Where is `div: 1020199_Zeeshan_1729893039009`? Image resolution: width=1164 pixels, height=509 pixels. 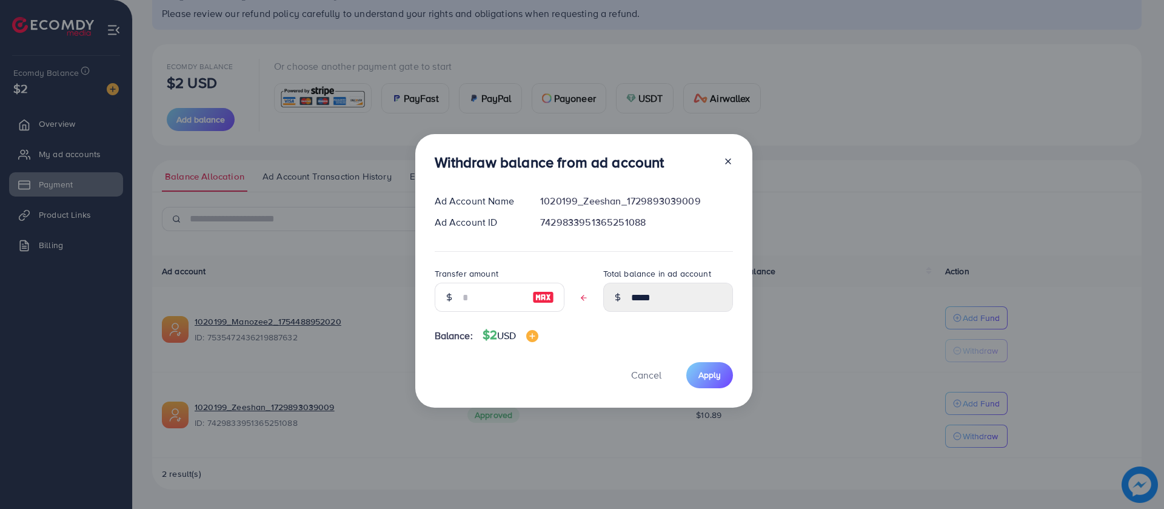 div: 1020199_Zeeshan_1729893039009 is located at coordinates (636, 201).